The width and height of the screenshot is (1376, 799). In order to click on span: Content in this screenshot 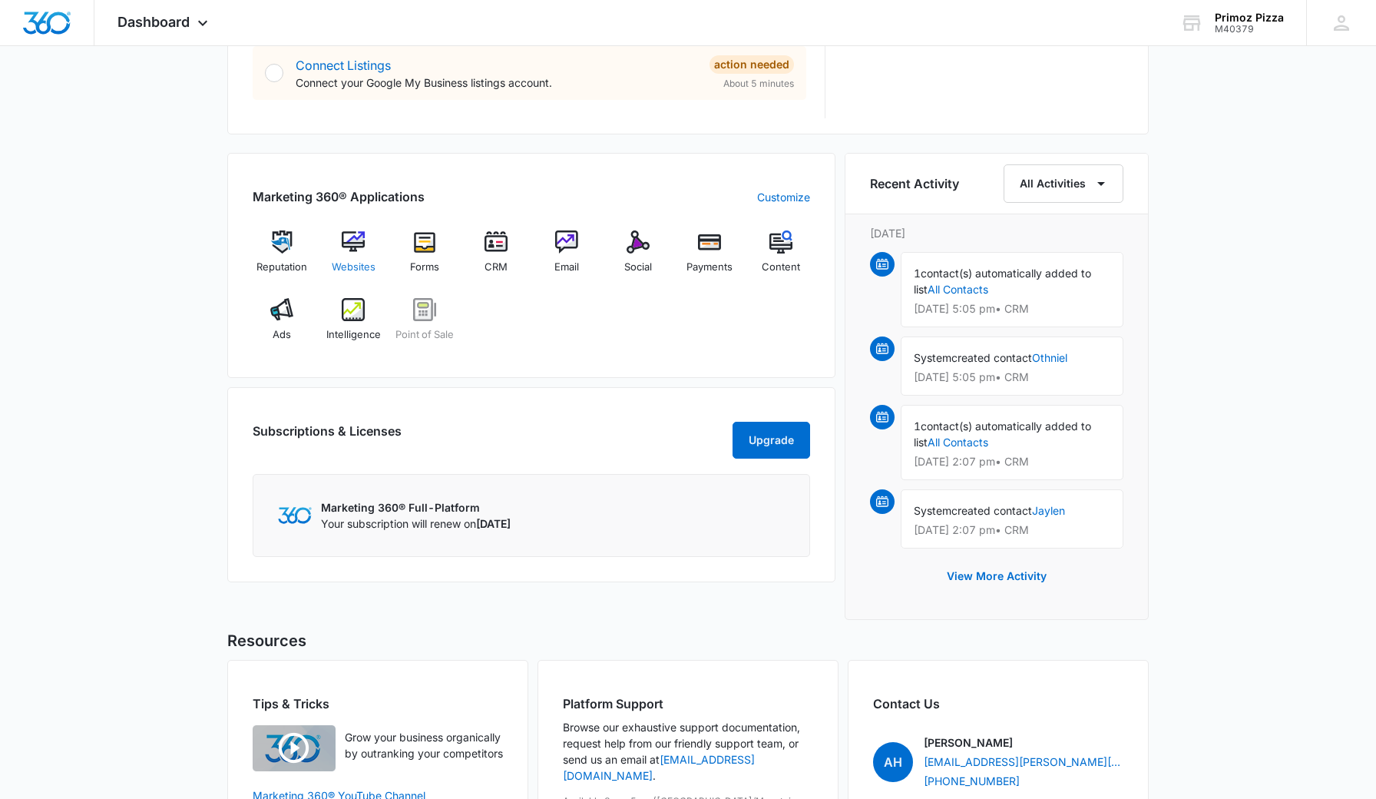, I will do `click(781, 267)`.